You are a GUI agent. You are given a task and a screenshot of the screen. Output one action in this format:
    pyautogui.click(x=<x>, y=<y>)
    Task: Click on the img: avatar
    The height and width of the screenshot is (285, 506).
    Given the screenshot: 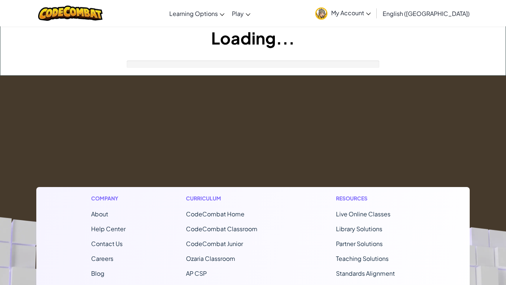 What is the action you would take?
    pyautogui.click(x=321, y=13)
    